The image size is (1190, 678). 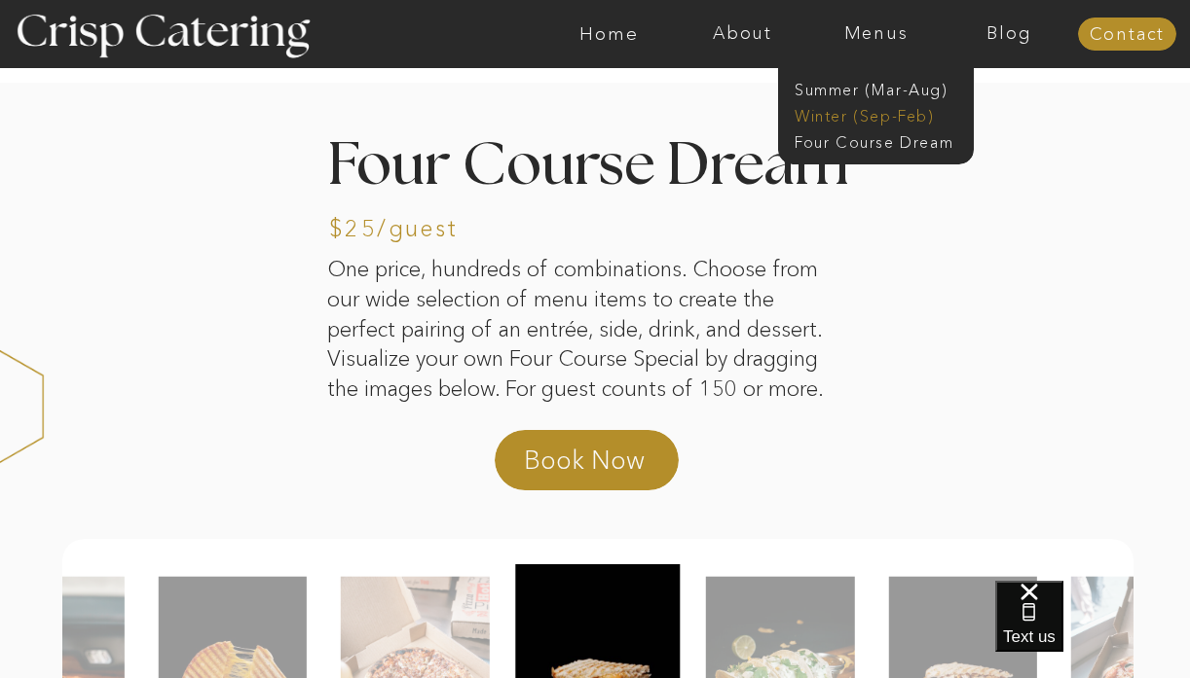 I want to click on a: Book Now, so click(x=609, y=466).